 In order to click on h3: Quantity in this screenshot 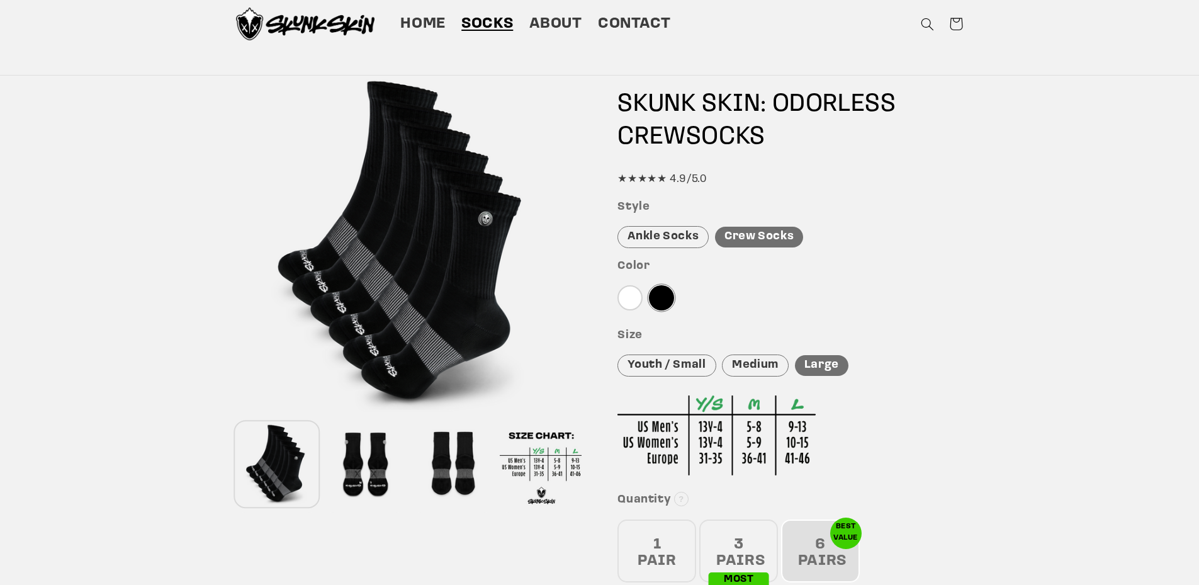, I will do `click(790, 500)`.